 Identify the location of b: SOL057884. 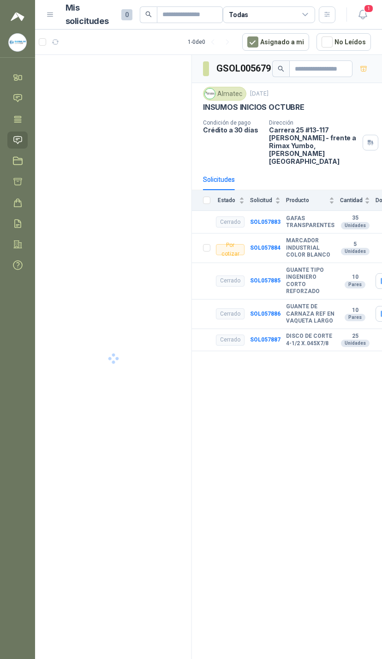
(265, 248).